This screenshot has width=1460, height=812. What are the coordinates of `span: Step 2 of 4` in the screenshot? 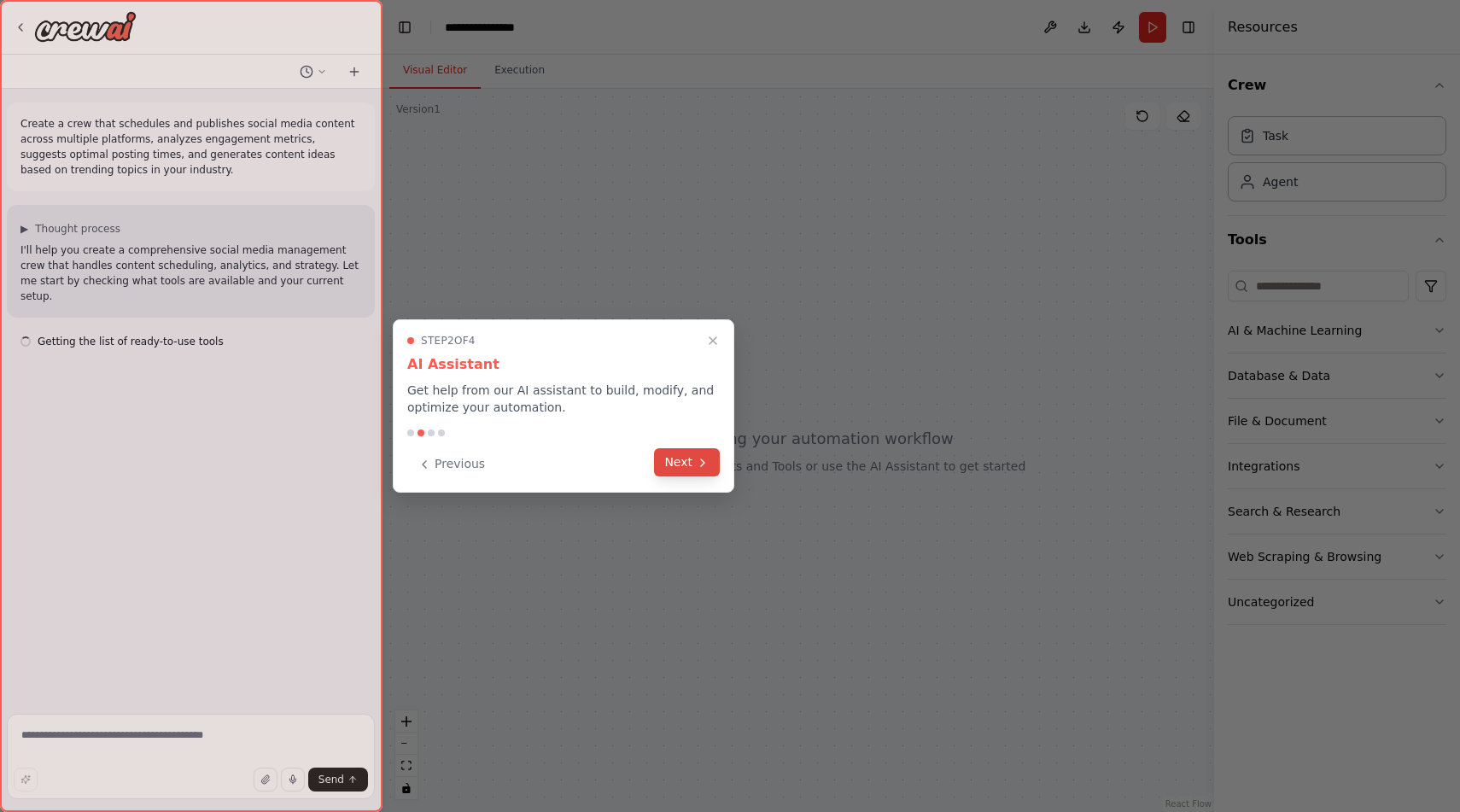 It's located at (448, 341).